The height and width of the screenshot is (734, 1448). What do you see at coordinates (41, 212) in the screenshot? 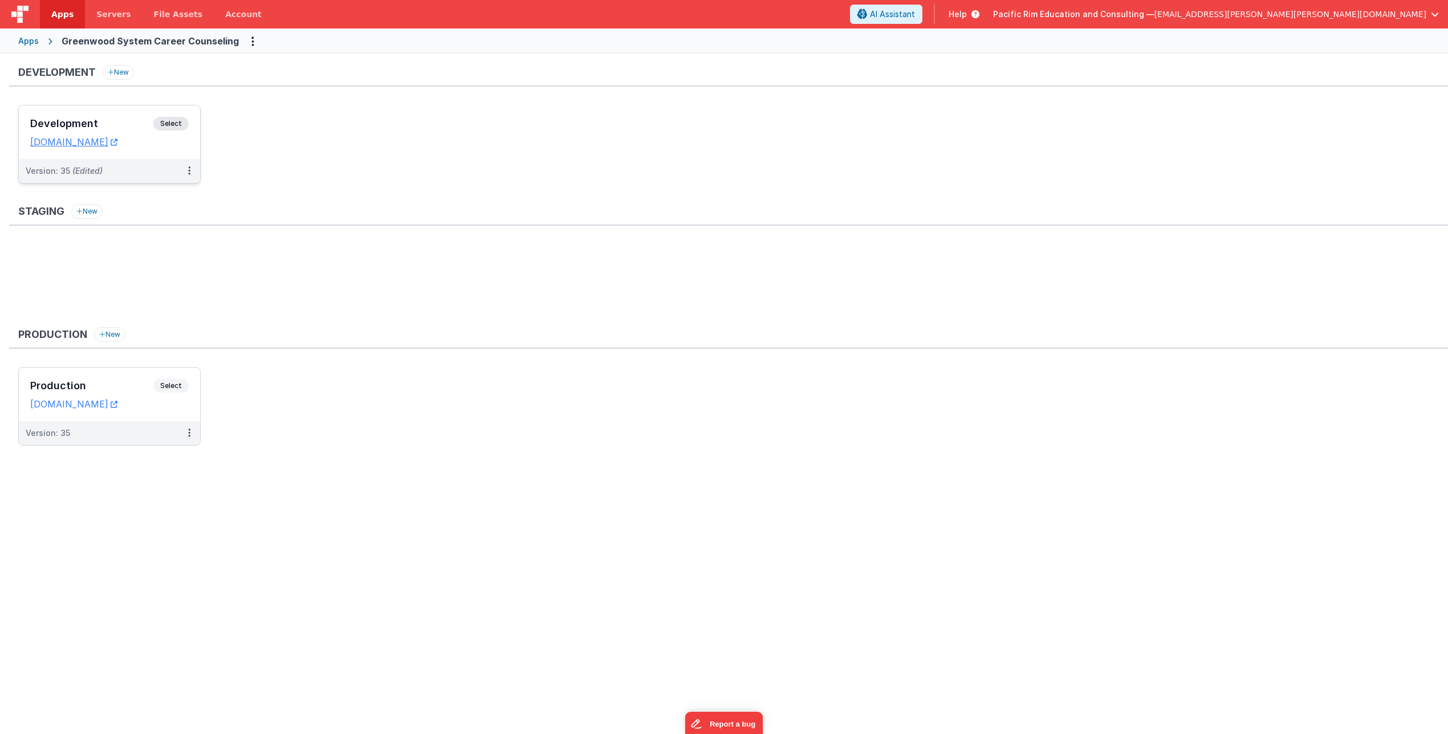
I see `h3: Staging` at bounding box center [41, 212].